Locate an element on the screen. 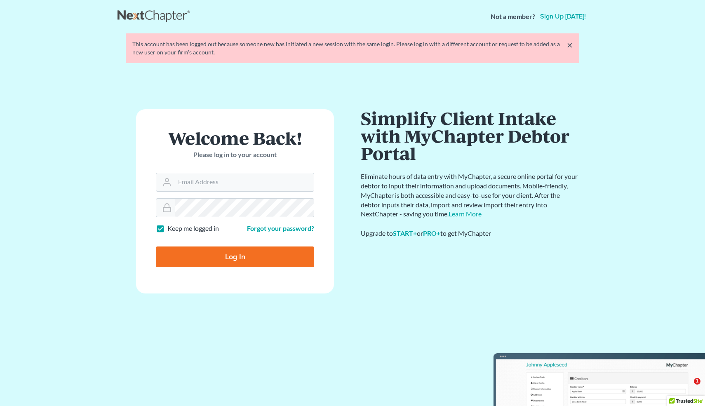 The height and width of the screenshot is (406, 705). p: Eliminate hours of data entry with MyChapter, a secure online portal for your debtor to input the... is located at coordinates (470, 195).